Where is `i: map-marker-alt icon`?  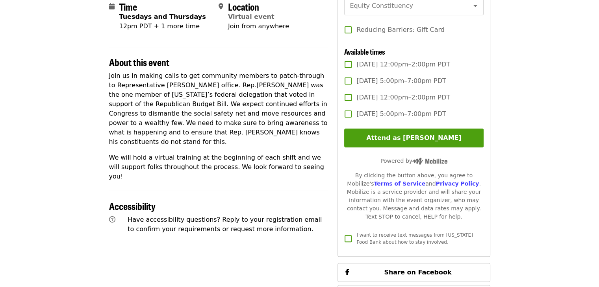 i: map-marker-alt icon is located at coordinates (221, 6).